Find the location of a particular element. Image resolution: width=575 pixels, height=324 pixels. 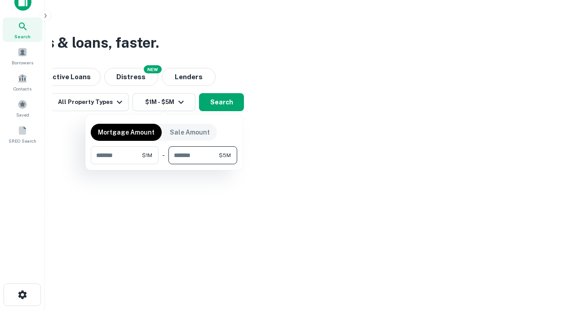

div: Chat Widget is located at coordinates (553, 273).